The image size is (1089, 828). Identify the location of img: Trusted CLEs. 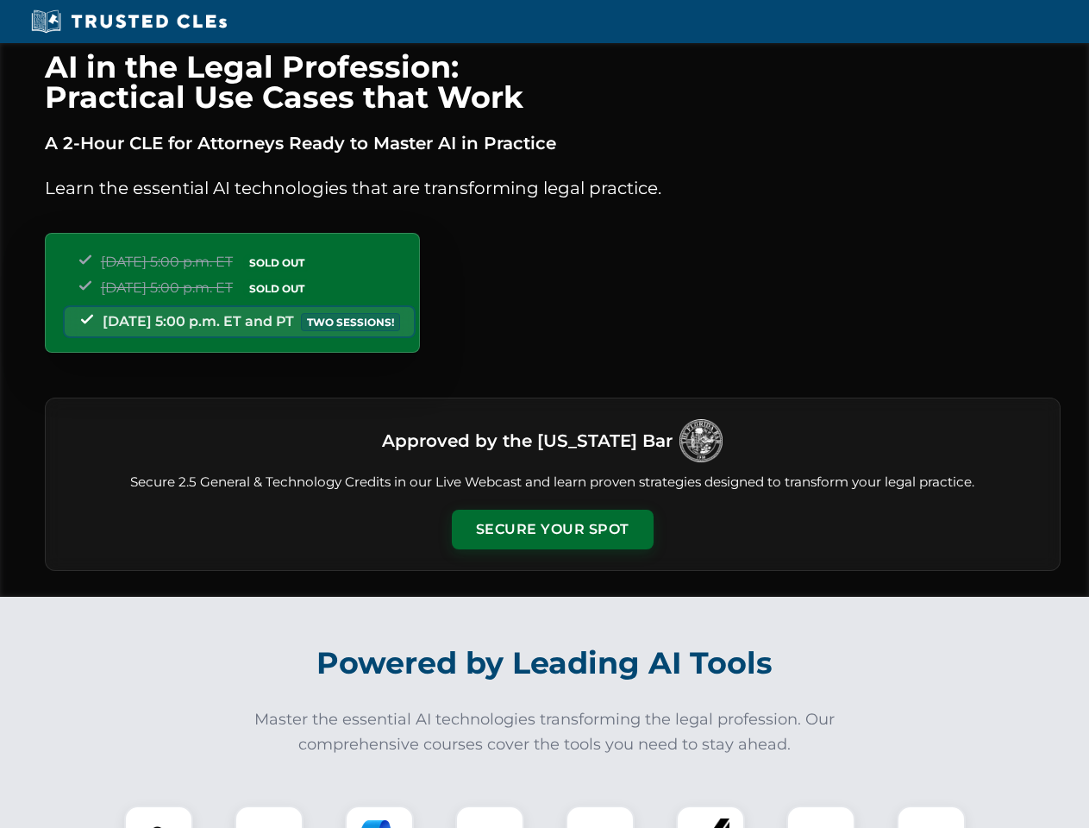
(128, 22).